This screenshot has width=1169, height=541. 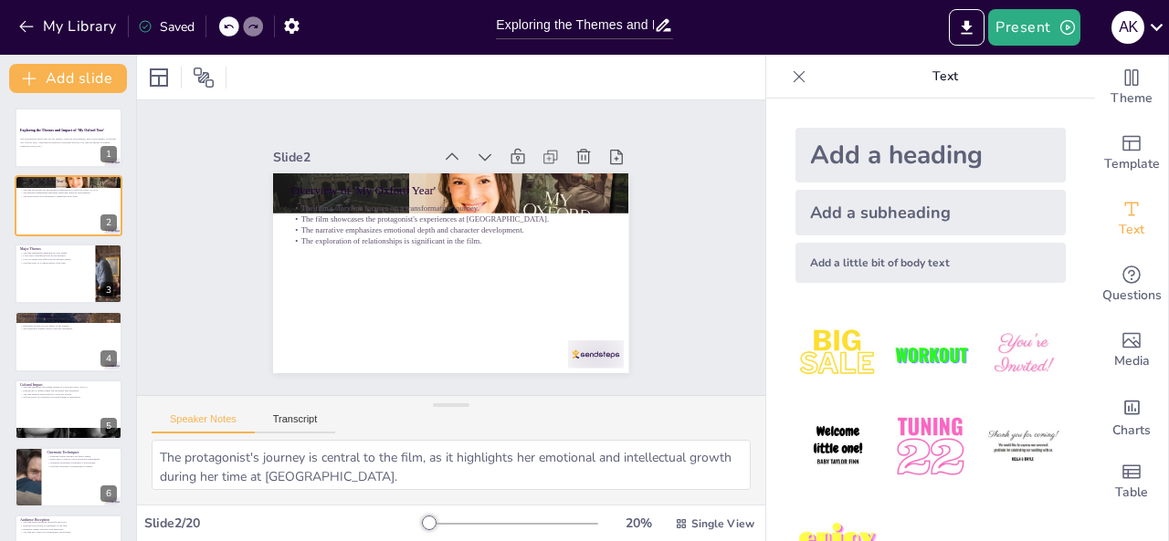 I want to click on button: Add slide, so click(x=68, y=79).